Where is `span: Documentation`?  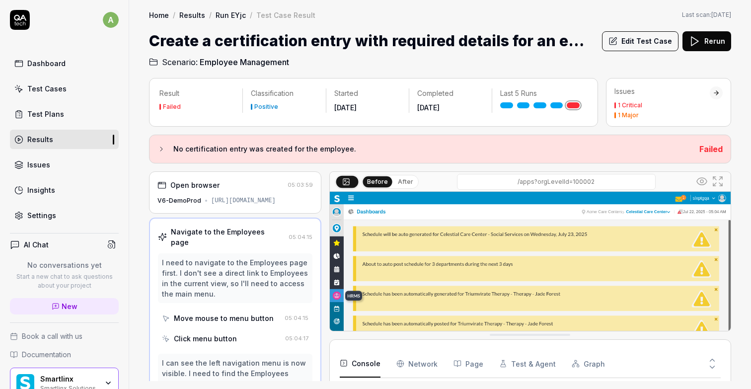 span: Documentation is located at coordinates (46, 354).